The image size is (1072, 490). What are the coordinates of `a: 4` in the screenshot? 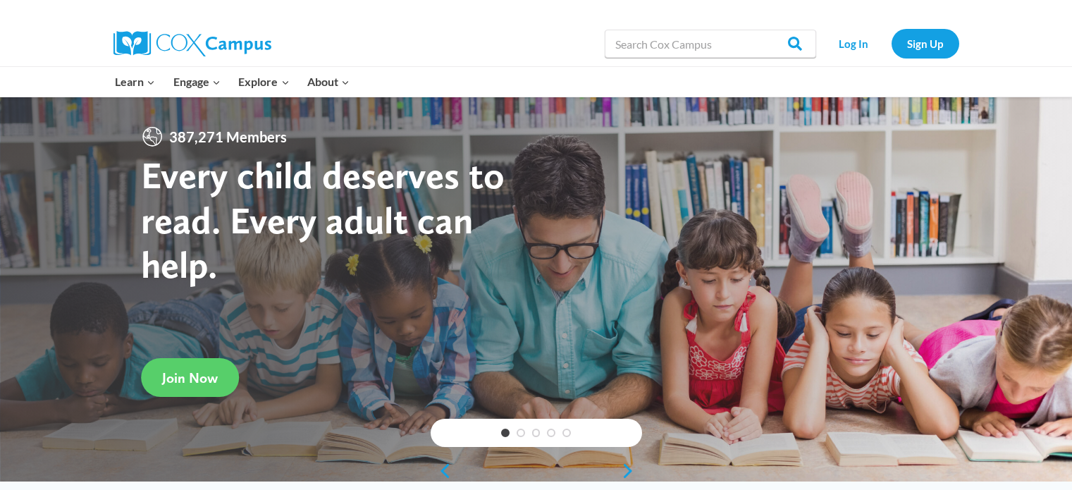 It's located at (551, 433).